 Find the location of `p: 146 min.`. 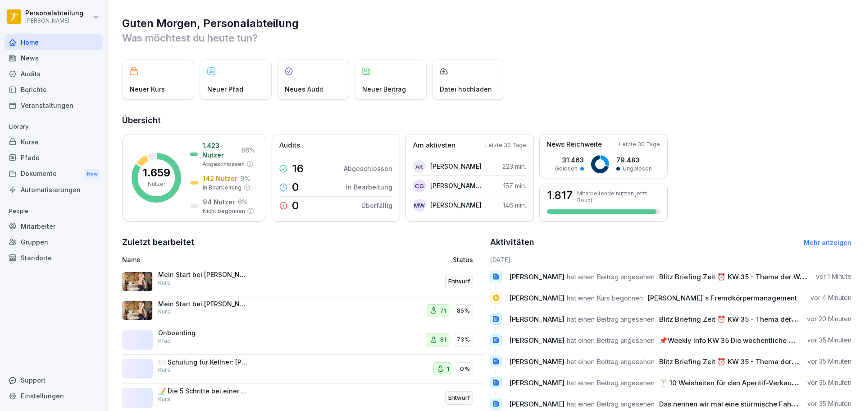

p: 146 min. is located at coordinates (515, 205).